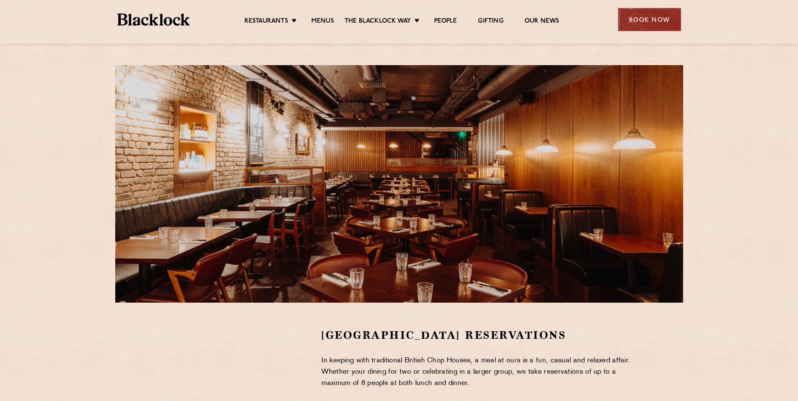  Describe the element at coordinates (542, 22) in the screenshot. I see `a: Our News` at that location.